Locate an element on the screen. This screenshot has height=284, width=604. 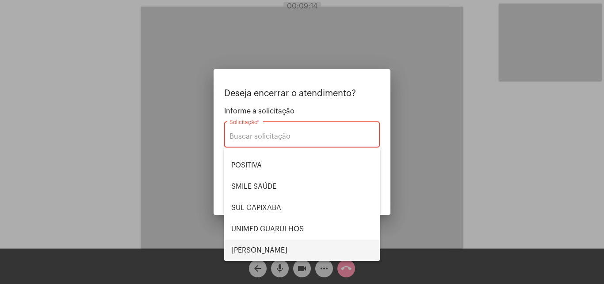
p: Deseja encerrar o atendimento? is located at coordinates (302, 93).